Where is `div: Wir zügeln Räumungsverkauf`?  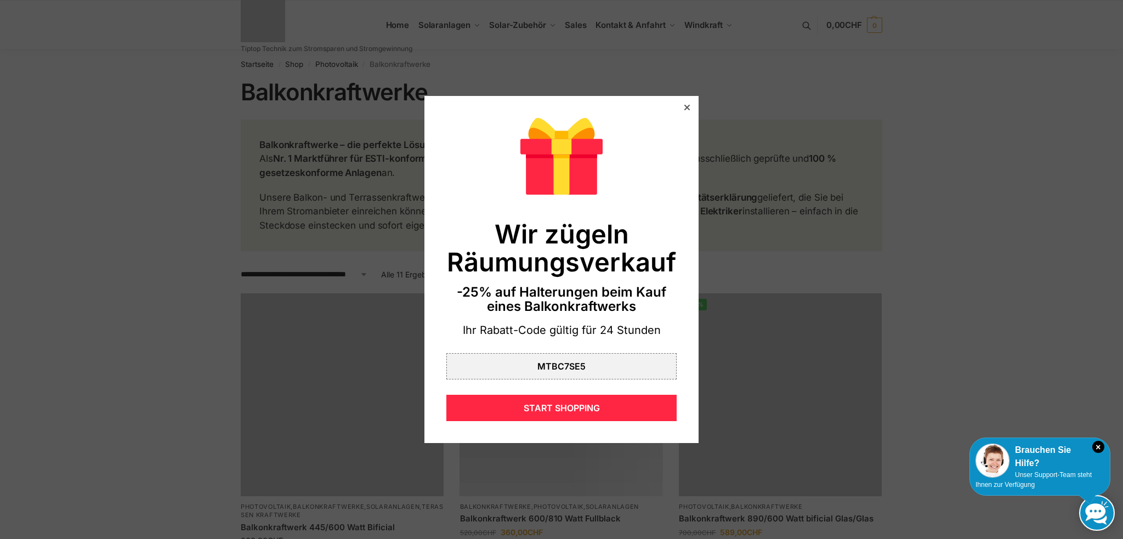 div: Wir zügeln Räumungsverkauf is located at coordinates (561, 248).